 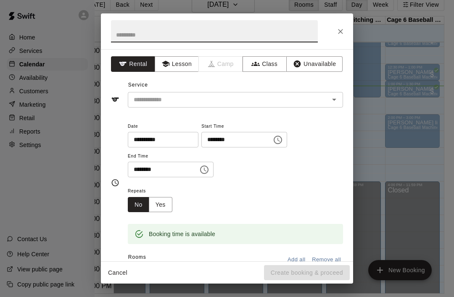 What do you see at coordinates (244, 127) in the screenshot?
I see `span: Start Time` at bounding box center [244, 127].